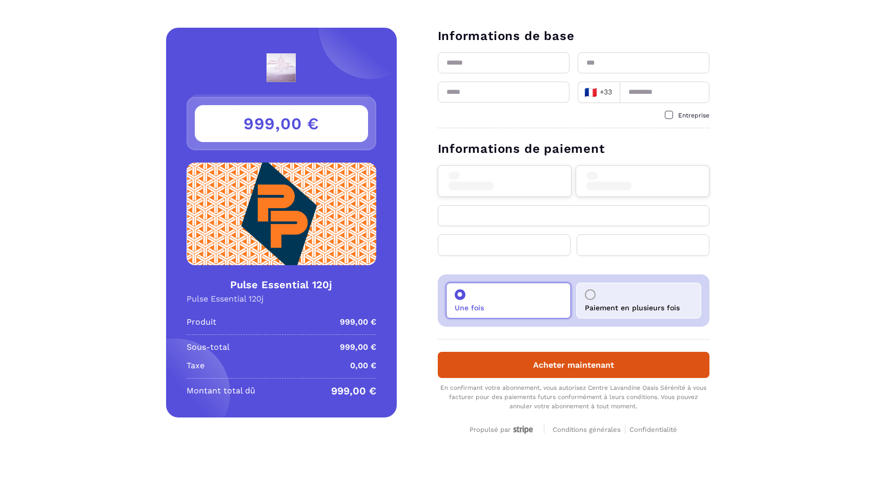 This screenshot has width=875, height=478. What do you see at coordinates (201, 322) in the screenshot?
I see `p: Produit` at bounding box center [201, 322].